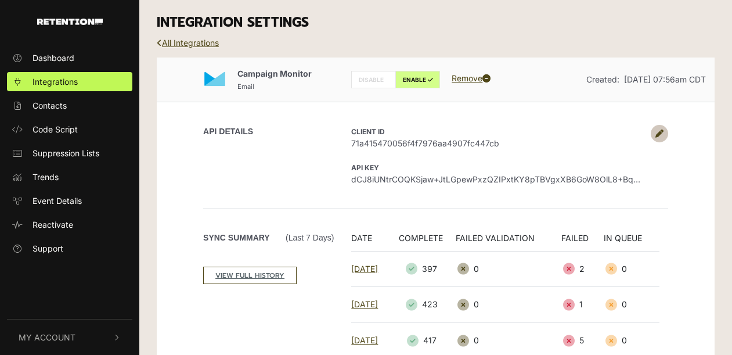 The image size is (732, 355). Describe the element at coordinates (582, 305) in the screenshot. I see `td: 1` at that location.